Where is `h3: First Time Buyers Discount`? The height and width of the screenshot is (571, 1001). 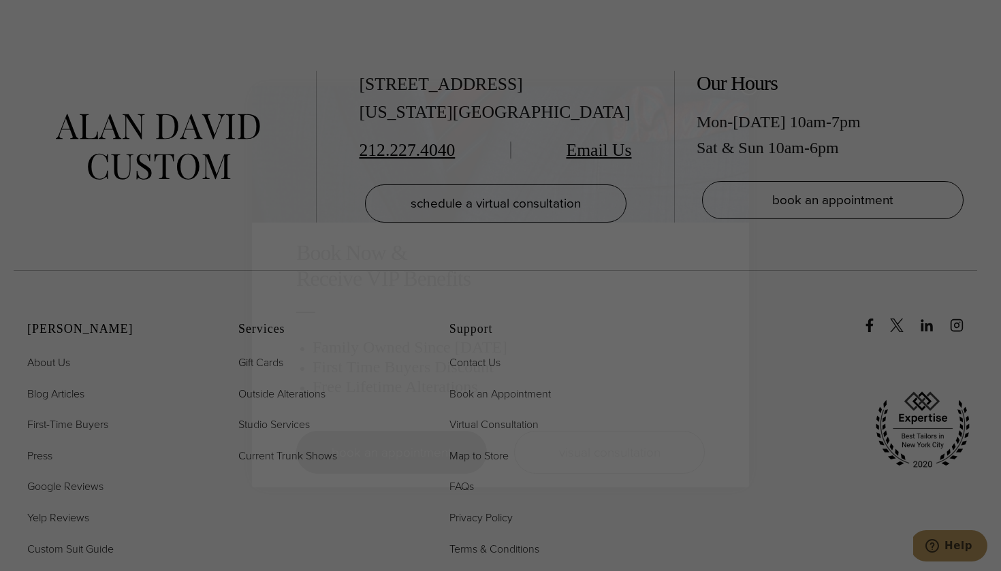
h3: First Time Buyers Discount is located at coordinates (509, 367).